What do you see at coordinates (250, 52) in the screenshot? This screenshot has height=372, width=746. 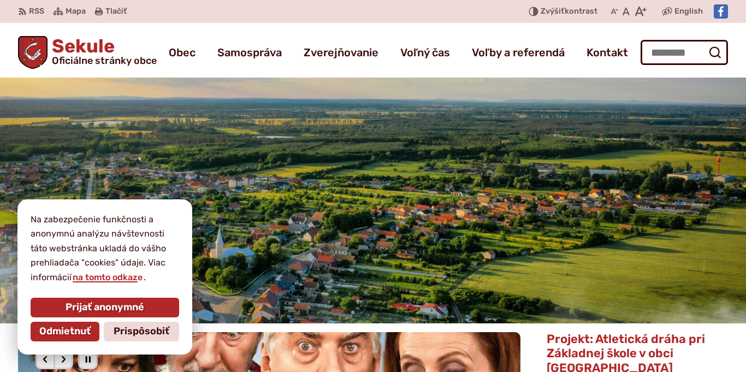 I see `a: Samospráva` at bounding box center [250, 52].